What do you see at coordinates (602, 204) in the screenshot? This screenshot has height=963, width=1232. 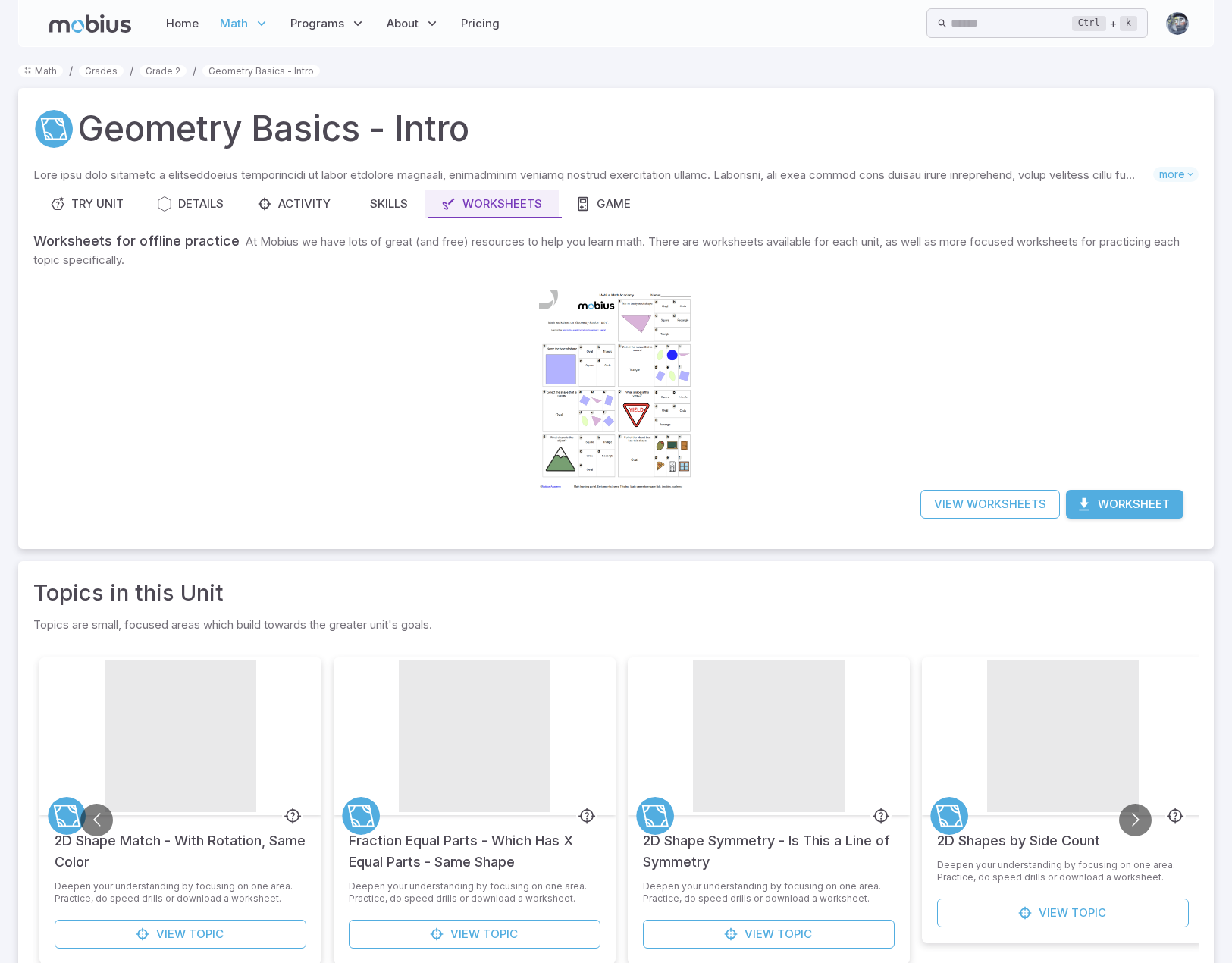 I see `div: Game` at bounding box center [602, 204].